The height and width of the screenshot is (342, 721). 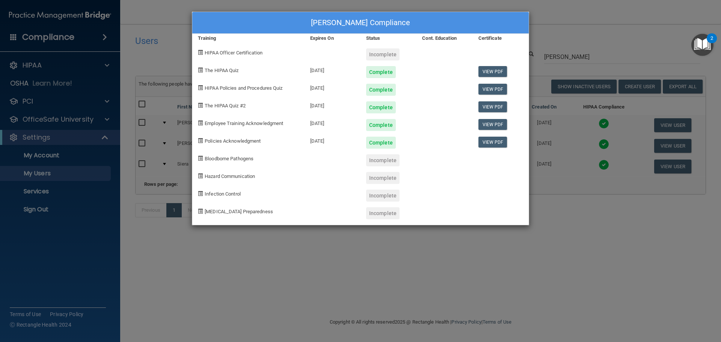 I want to click on button: Open Resource Center, 2 new notifications, so click(x=702, y=45).